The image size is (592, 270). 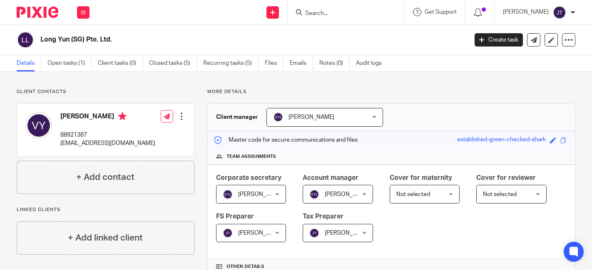 I want to click on a: Closed tasks (5), so click(x=173, y=63).